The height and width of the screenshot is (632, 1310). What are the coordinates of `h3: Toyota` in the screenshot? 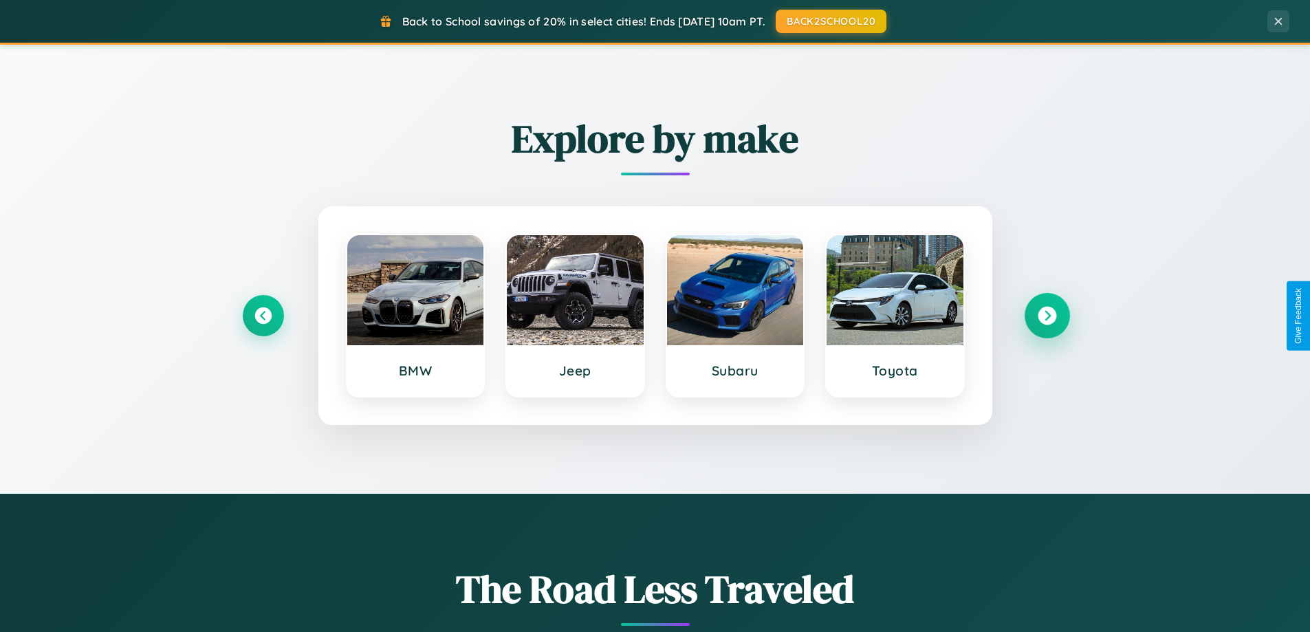 It's located at (895, 371).